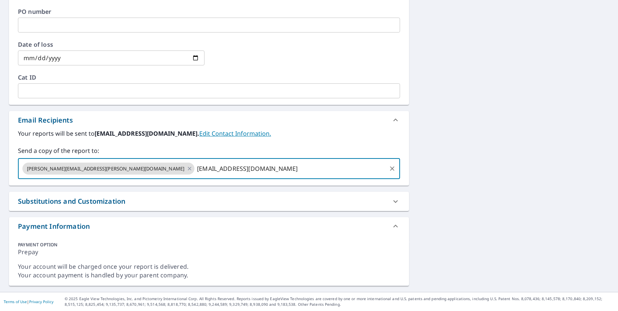  Describe the element at coordinates (209, 133) in the screenshot. I see `label: Your reports will be sent to` at that location.